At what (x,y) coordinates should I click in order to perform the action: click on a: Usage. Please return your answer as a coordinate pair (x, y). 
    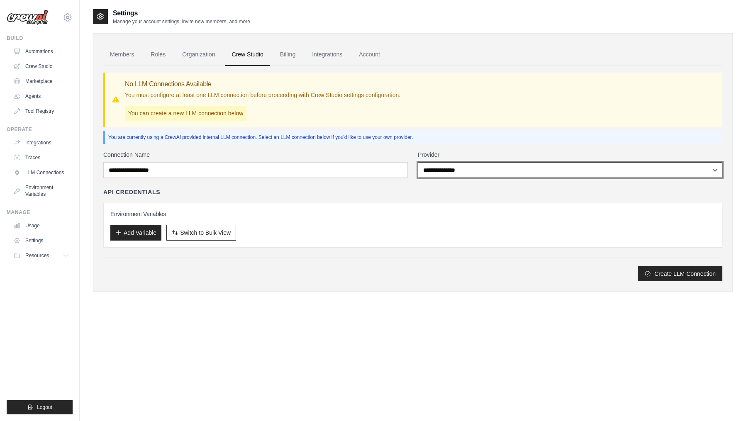
    Looking at the image, I should click on (41, 226).